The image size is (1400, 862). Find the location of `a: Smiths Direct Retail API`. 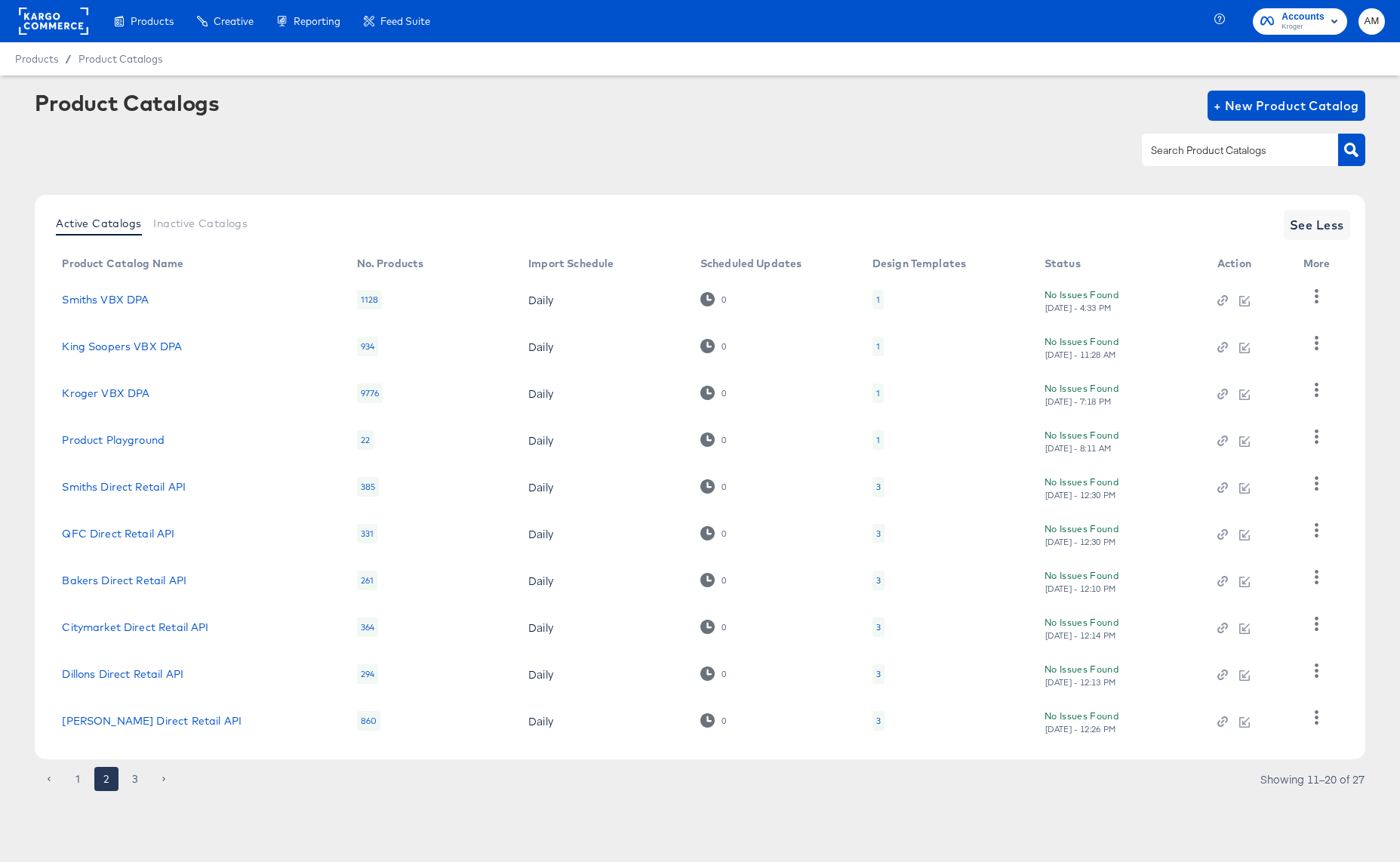

a: Smiths Direct Retail API is located at coordinates (124, 487).